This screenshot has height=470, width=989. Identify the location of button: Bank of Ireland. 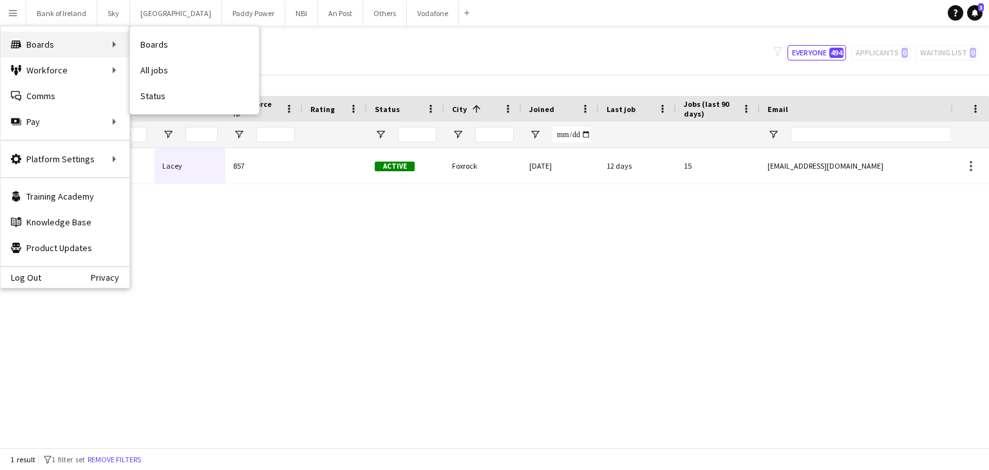
(62, 13).